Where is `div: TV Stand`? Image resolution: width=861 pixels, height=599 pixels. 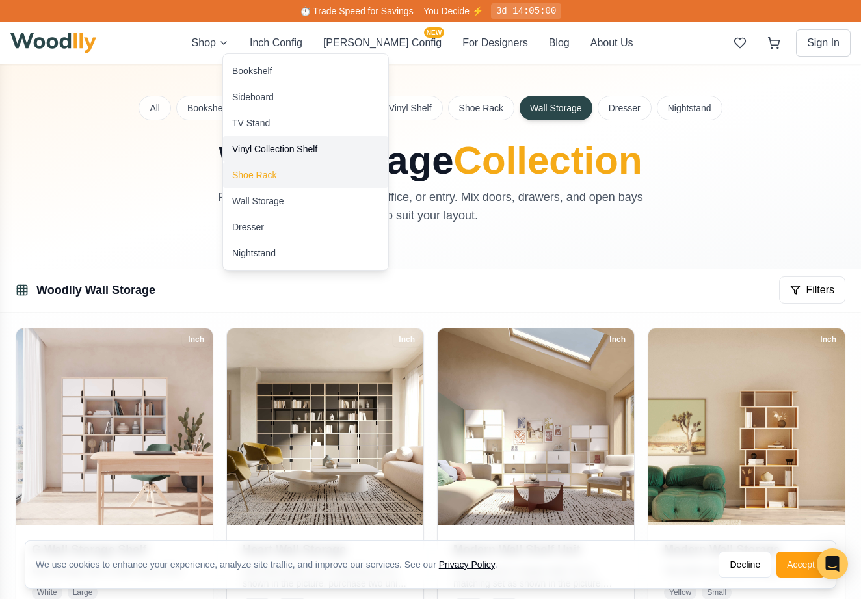 div: TV Stand is located at coordinates (251, 123).